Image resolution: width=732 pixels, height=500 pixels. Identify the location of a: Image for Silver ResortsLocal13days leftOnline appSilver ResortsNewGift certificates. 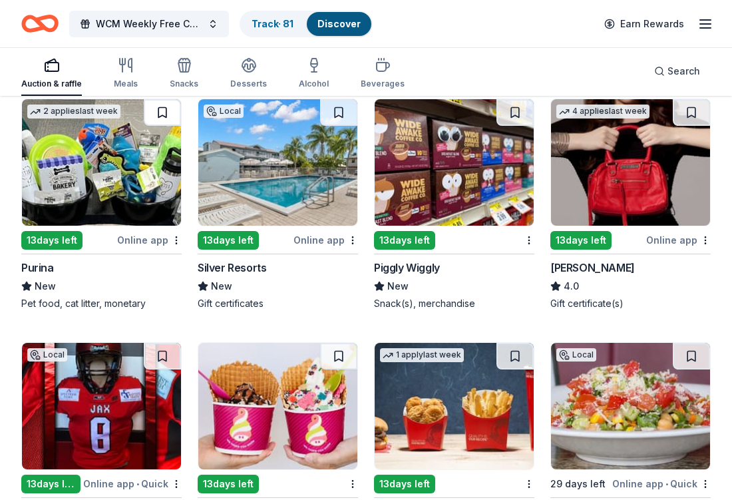
(278, 204).